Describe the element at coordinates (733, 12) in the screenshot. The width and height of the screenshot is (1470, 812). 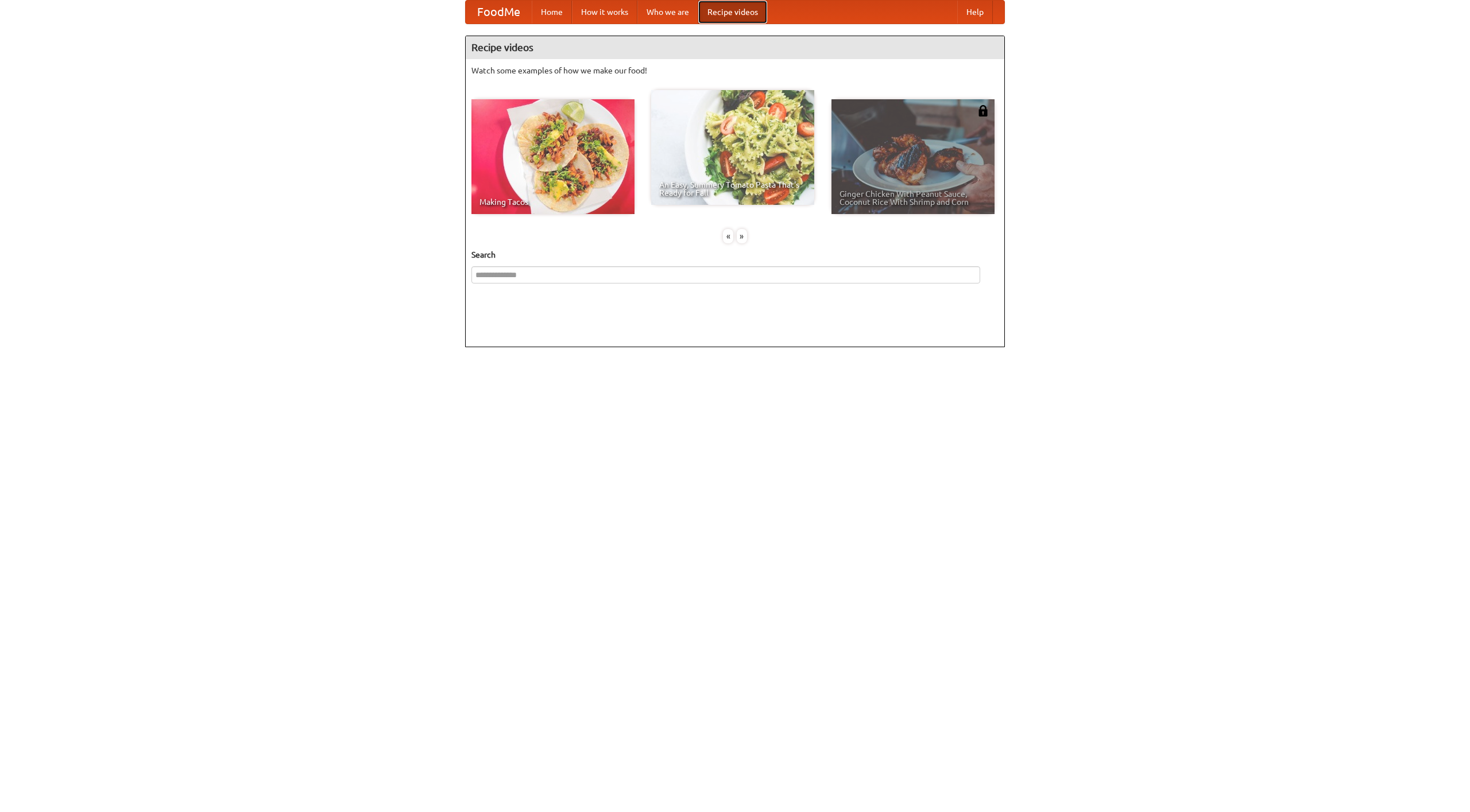
I see `a: Recipe videos` at that location.